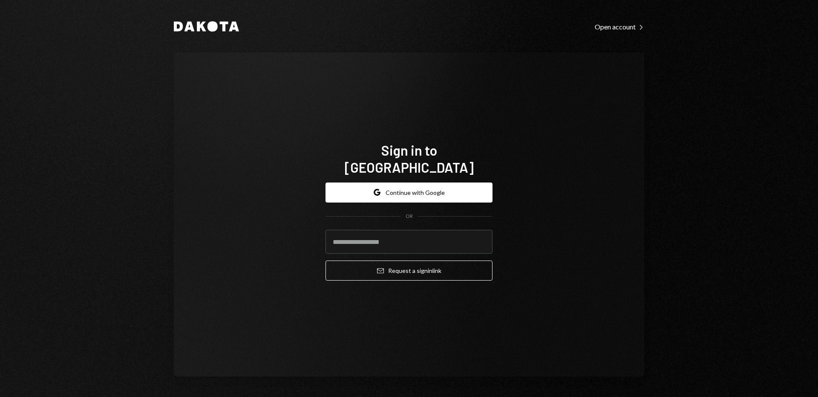  What do you see at coordinates (409, 270) in the screenshot?
I see `button: Request a signinlink` at bounding box center [409, 270].